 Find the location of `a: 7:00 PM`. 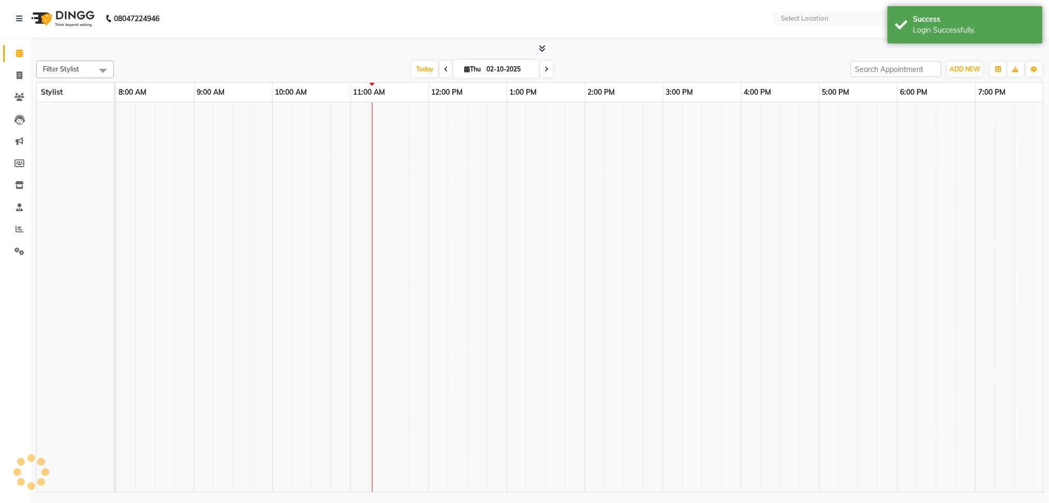

a: 7:00 PM is located at coordinates (992, 92).